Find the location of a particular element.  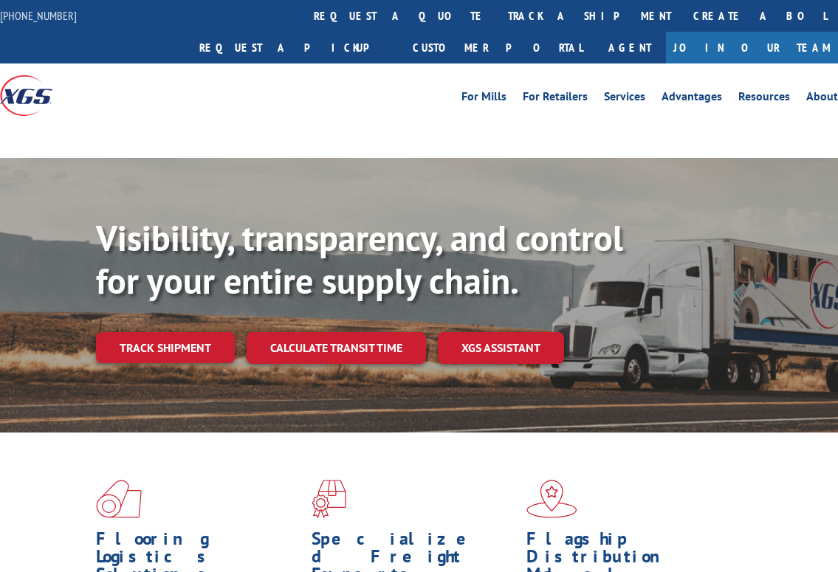

b: Visibility, transparency, and control for your entire supply chain. is located at coordinates (360, 259).